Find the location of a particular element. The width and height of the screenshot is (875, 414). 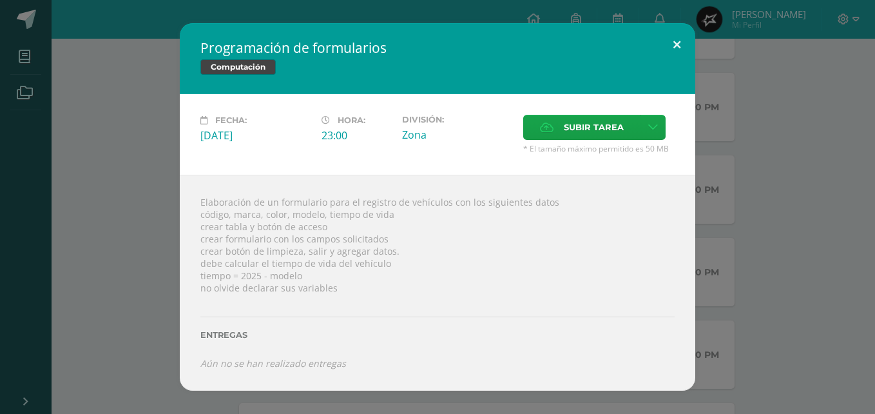

h2: Programación de formularios is located at coordinates (437, 48).